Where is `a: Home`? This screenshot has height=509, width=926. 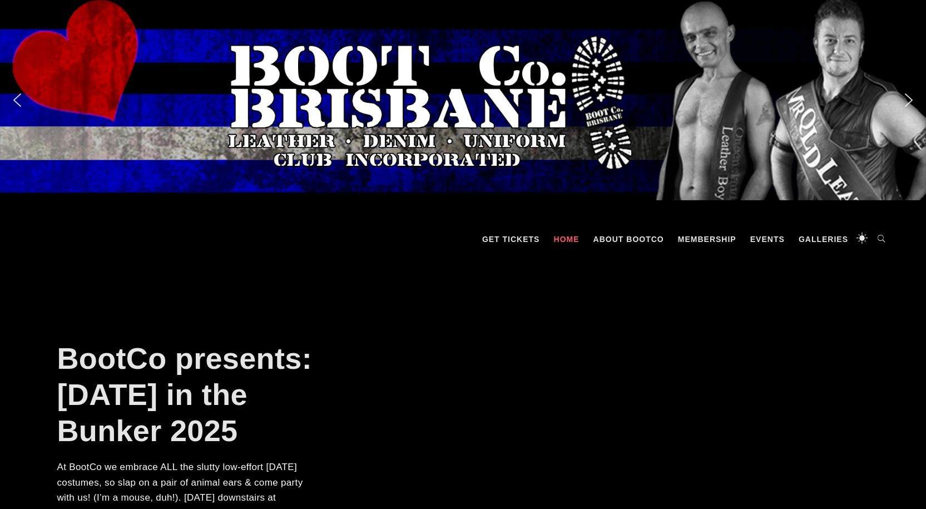
a: Home is located at coordinates (567, 239).